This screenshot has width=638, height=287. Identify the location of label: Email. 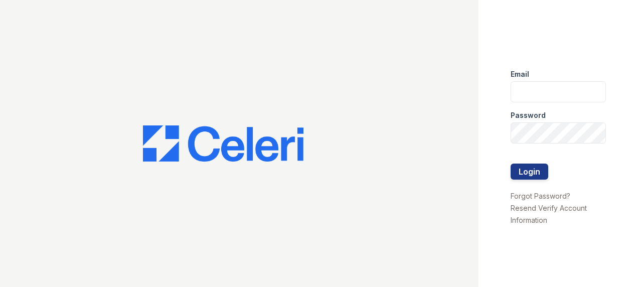
(520, 74).